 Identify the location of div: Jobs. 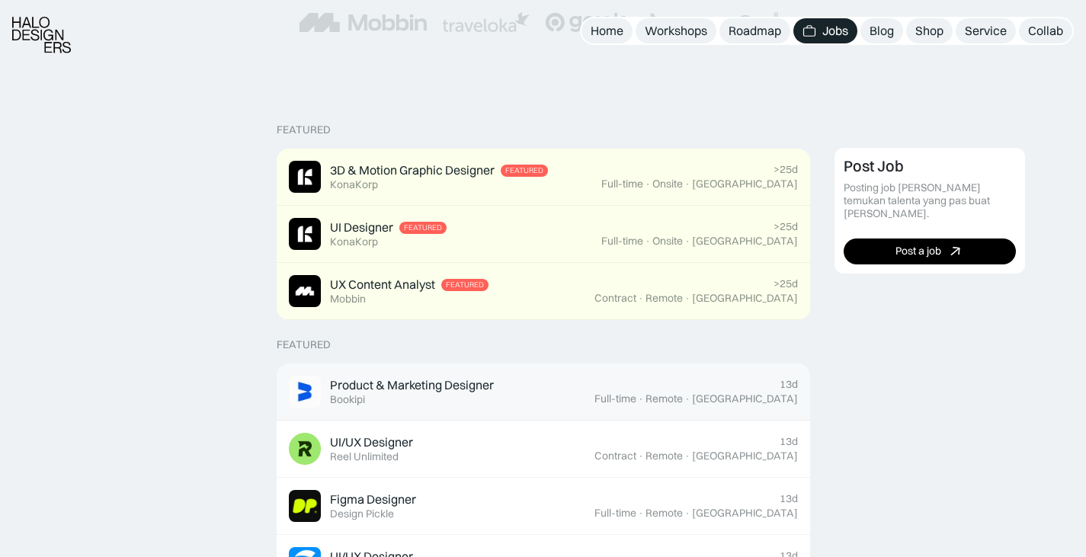
(835, 30).